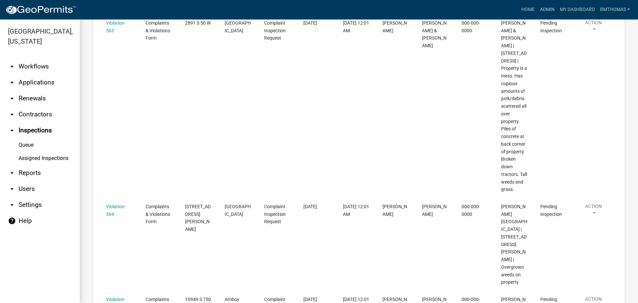  I want to click on span: Amboy, so click(232, 299).